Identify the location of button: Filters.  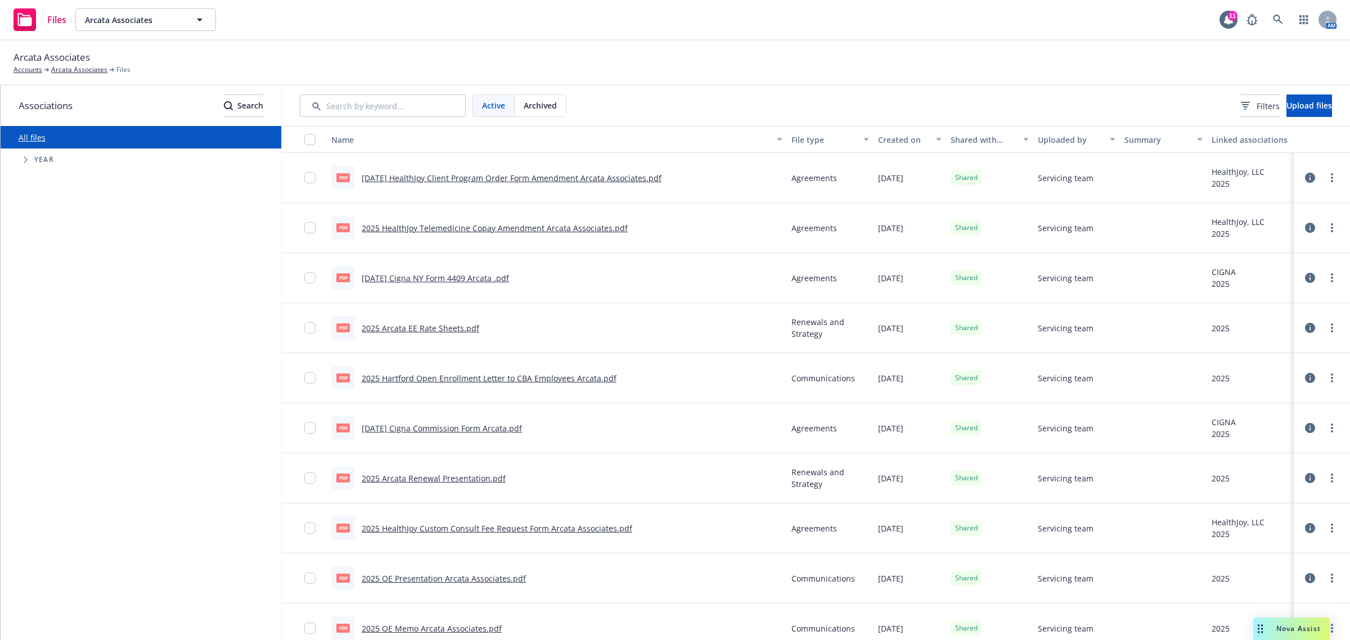
(1260, 106).